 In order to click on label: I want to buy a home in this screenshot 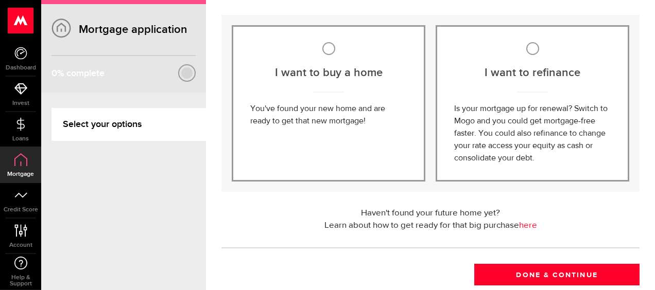, I will do `click(329, 73)`.